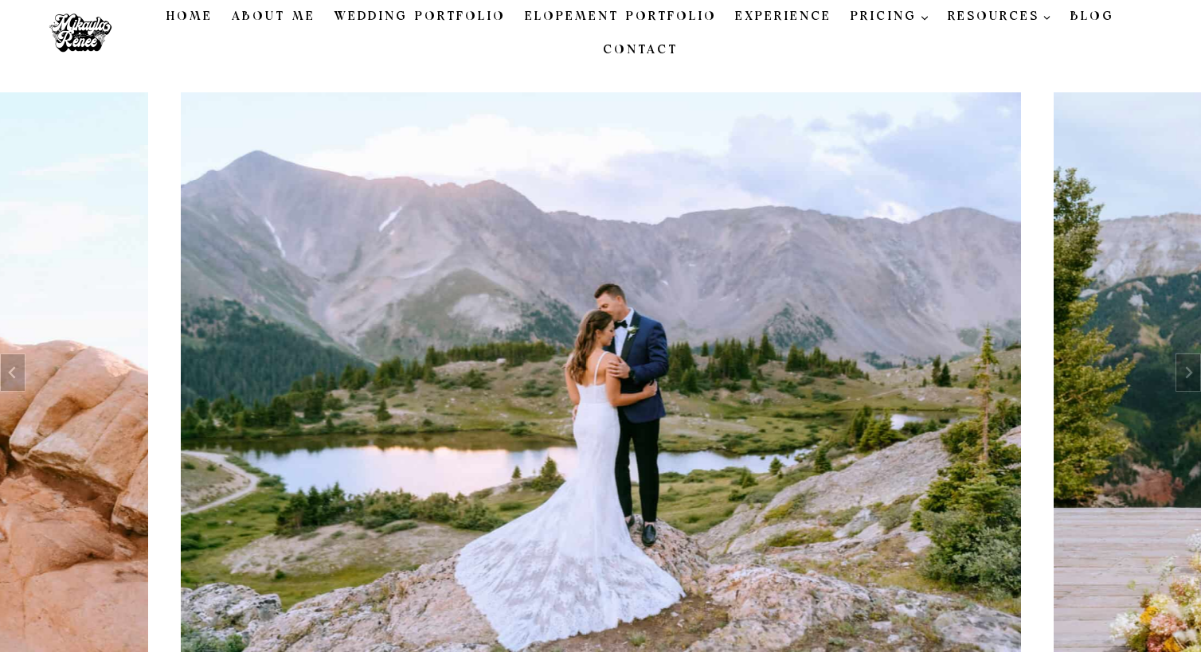 The height and width of the screenshot is (652, 1201). Describe the element at coordinates (1000, 17) in the screenshot. I see `span: RESOURCES` at that location.